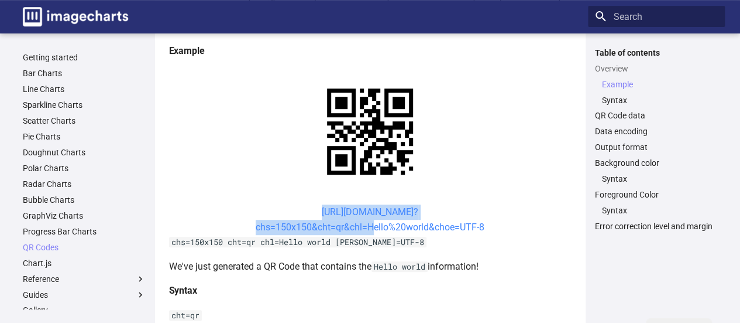 The width and height of the screenshot is (740, 323). What do you see at coordinates (657, 163) in the screenshot?
I see `a: Background color` at bounding box center [657, 163].